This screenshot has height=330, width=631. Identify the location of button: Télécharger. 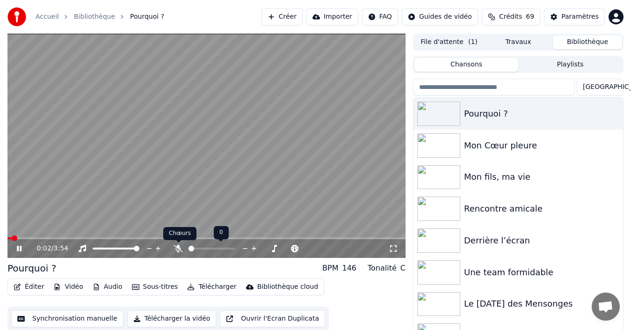
(211, 287).